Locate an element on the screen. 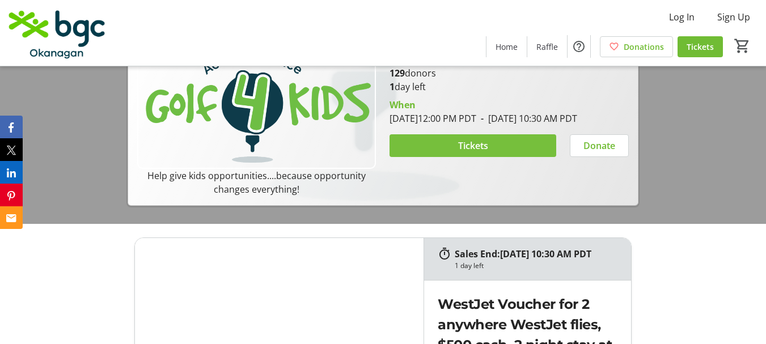  a: Tickets is located at coordinates (701, 47).